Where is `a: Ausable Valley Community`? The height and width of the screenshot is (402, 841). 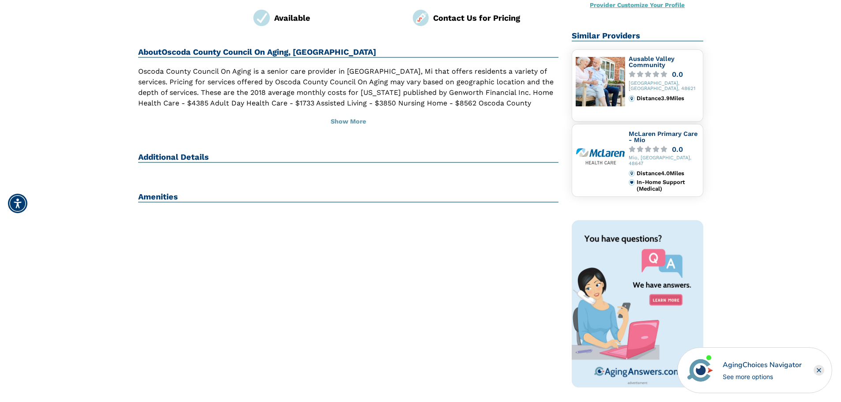 a: Ausable Valley Community is located at coordinates (651, 62).